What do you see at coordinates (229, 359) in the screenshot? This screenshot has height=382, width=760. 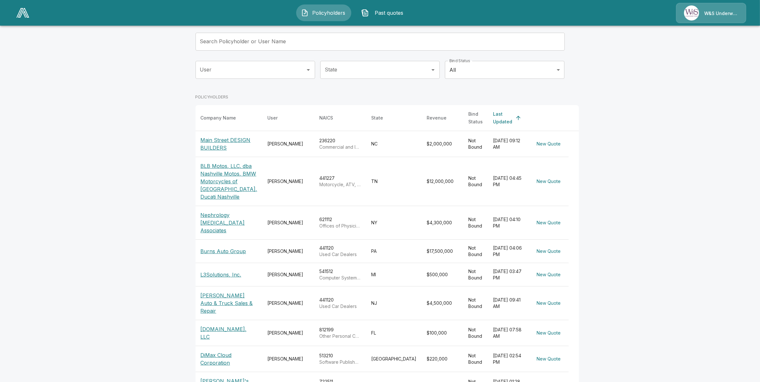 I see `p: DiMax Cloud Corporation` at bounding box center [229, 359].